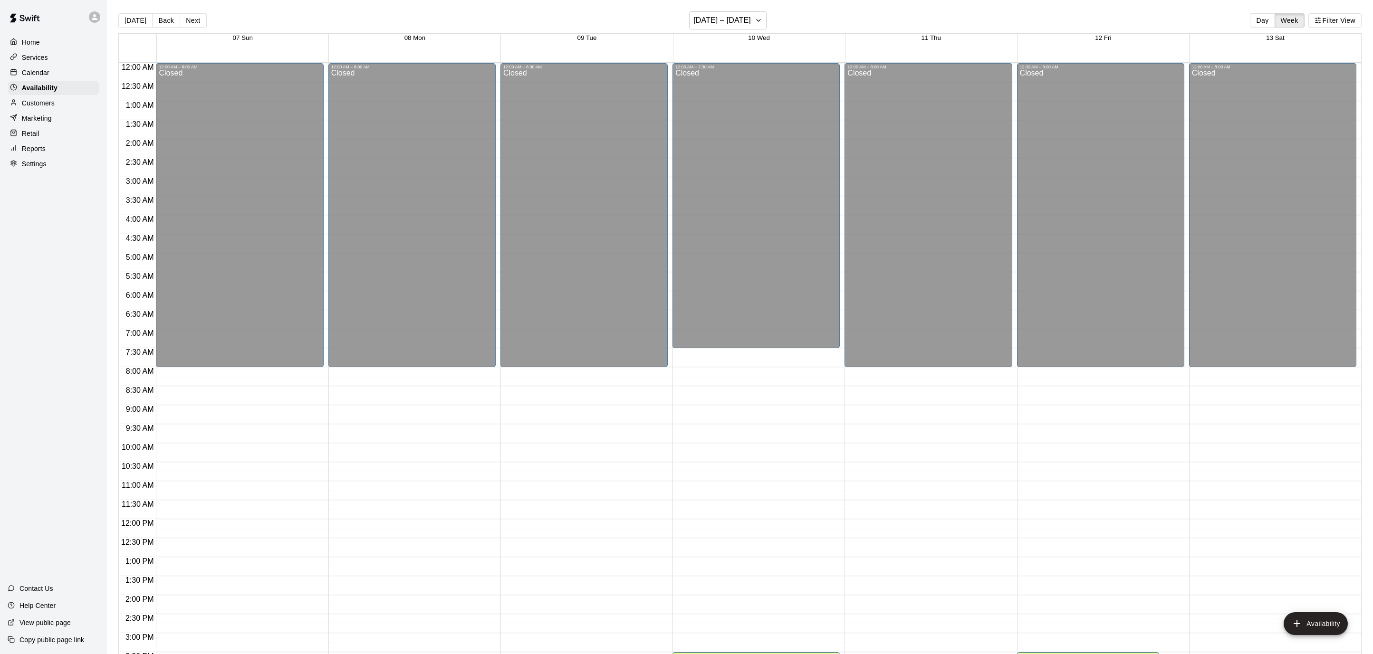  I want to click on span: 11:00 AM, so click(138, 485).